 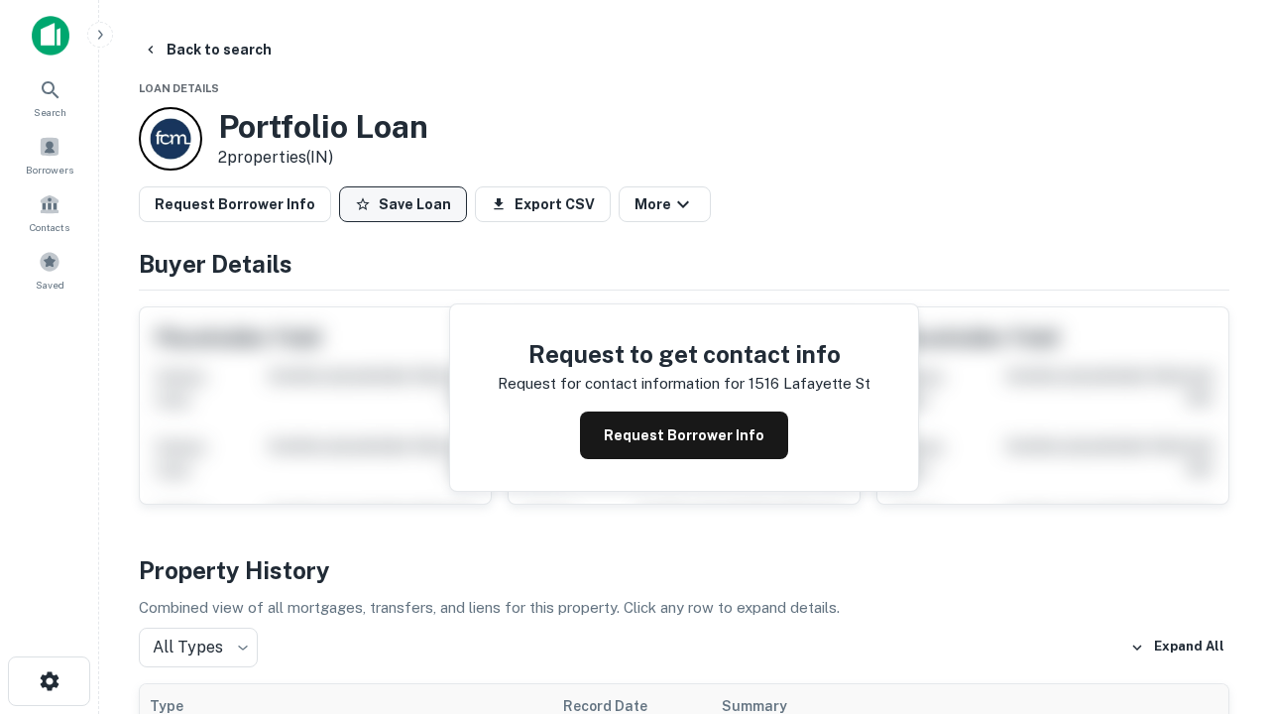 What do you see at coordinates (809, 384) in the screenshot?
I see `p: 1516 lafayette st` at bounding box center [809, 384].